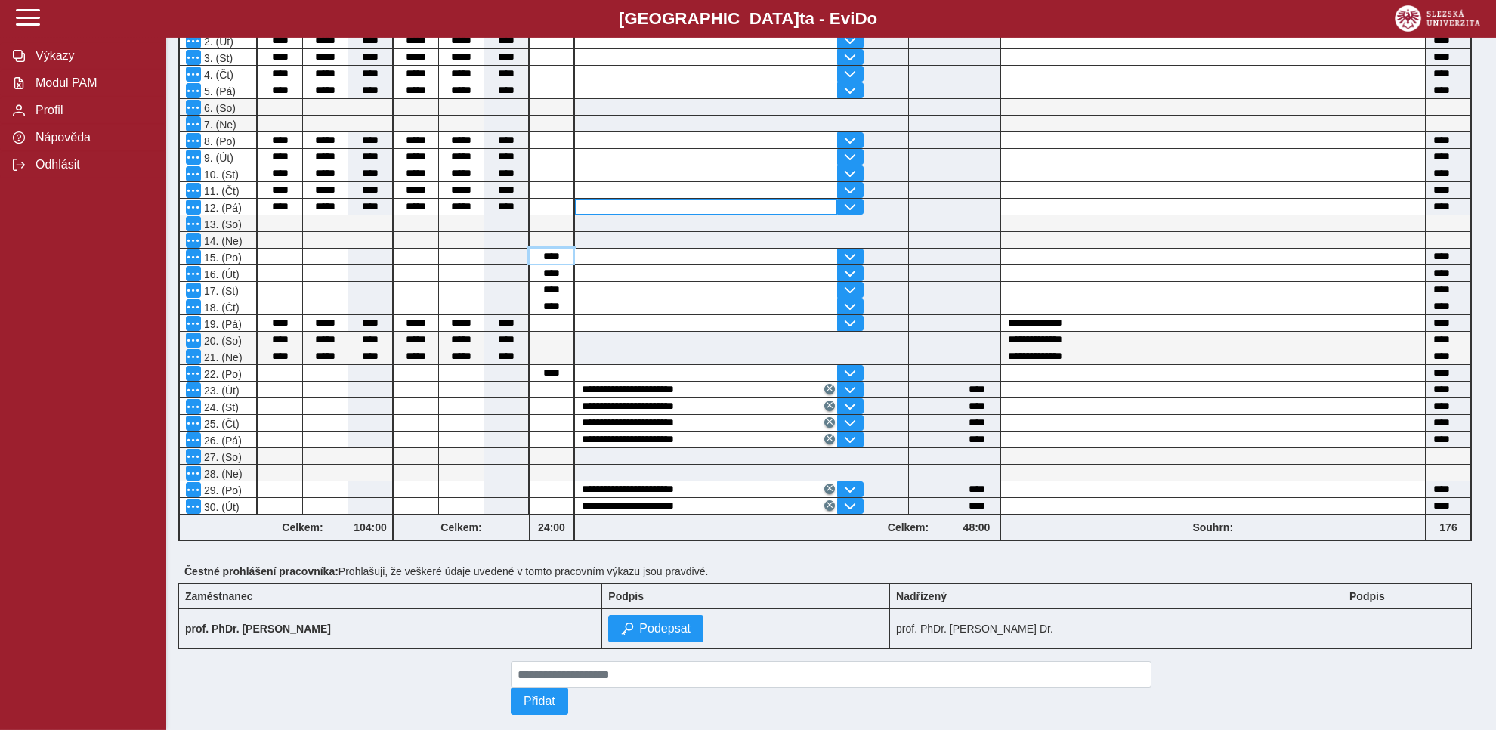 The height and width of the screenshot is (730, 1496). I want to click on span: 29. (Po), so click(221, 490).